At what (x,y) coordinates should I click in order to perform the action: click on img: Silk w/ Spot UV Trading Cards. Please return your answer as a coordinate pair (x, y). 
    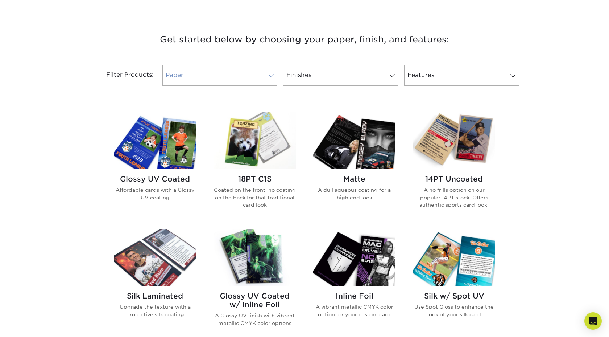
    Looking at the image, I should click on (454, 257).